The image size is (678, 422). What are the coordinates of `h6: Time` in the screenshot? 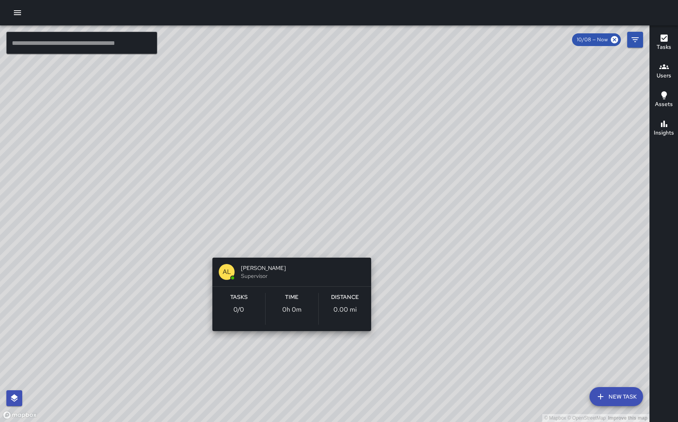 It's located at (292, 297).